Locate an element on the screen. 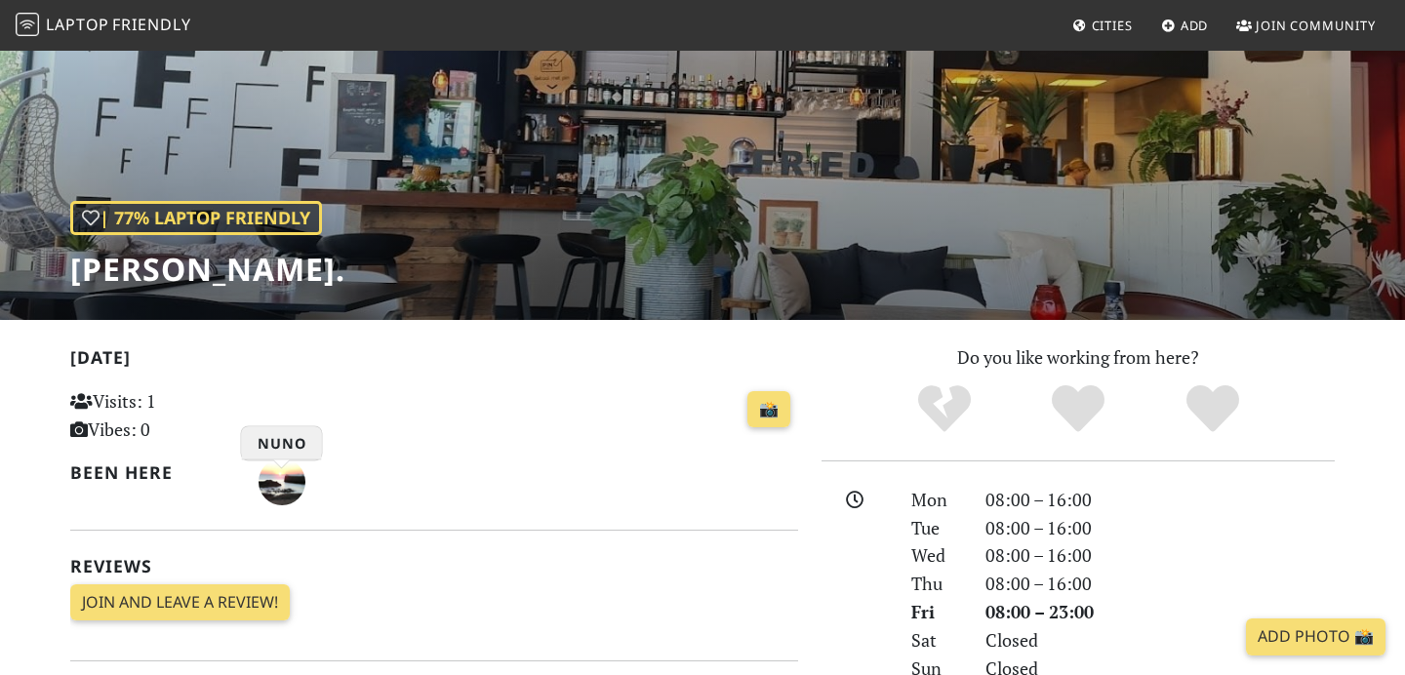 This screenshot has width=1405, height=675. img: LaptopFriendly is located at coordinates (27, 24).